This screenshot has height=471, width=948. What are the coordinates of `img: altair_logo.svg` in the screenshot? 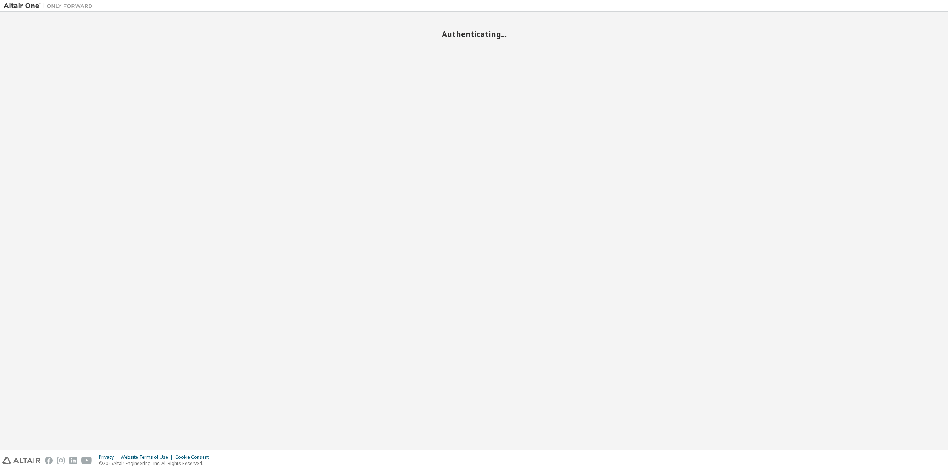 It's located at (21, 460).